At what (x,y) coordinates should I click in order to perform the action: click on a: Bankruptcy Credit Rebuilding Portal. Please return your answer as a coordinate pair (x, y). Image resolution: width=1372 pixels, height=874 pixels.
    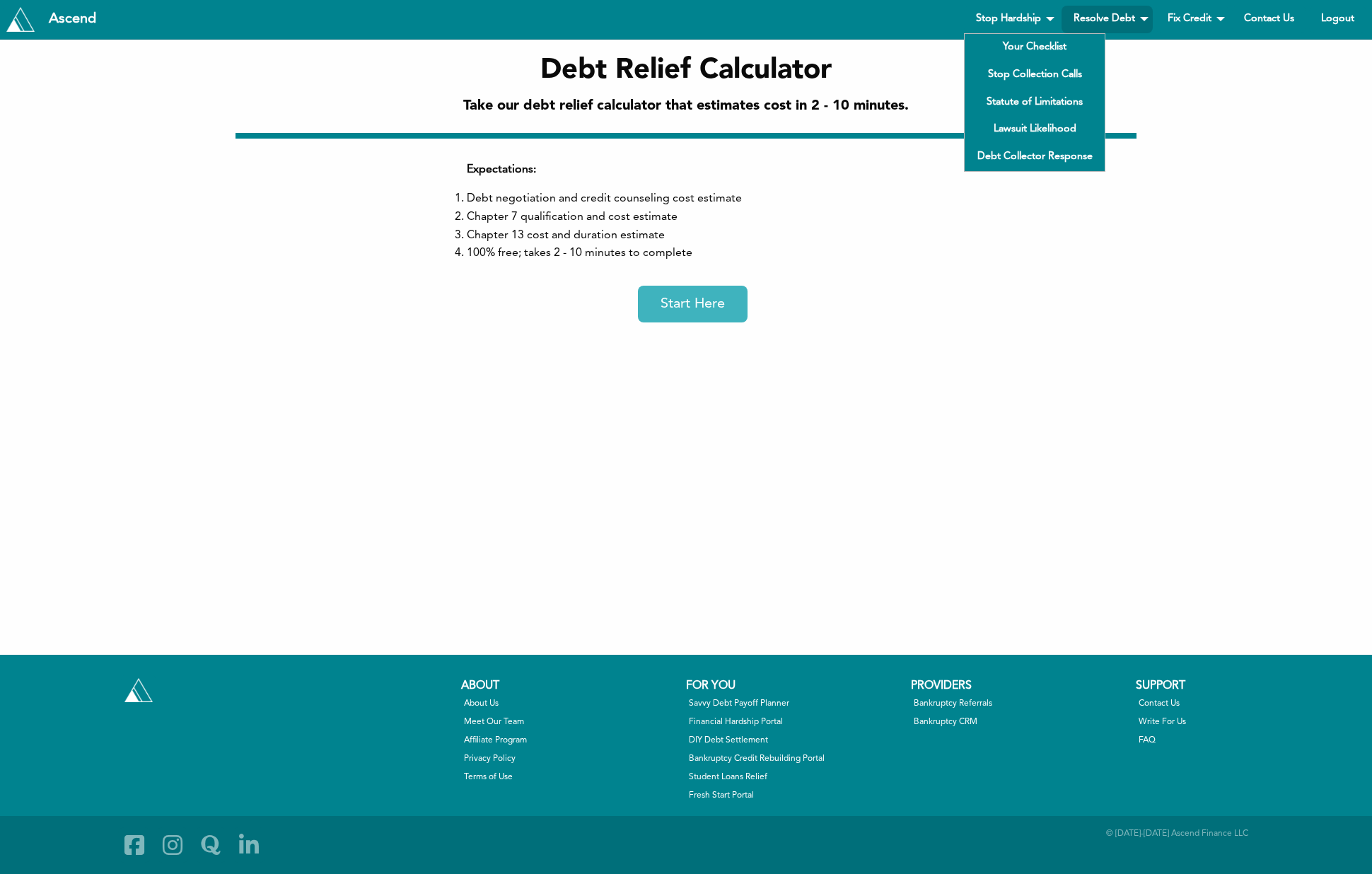
    Looking at the image, I should click on (795, 759).